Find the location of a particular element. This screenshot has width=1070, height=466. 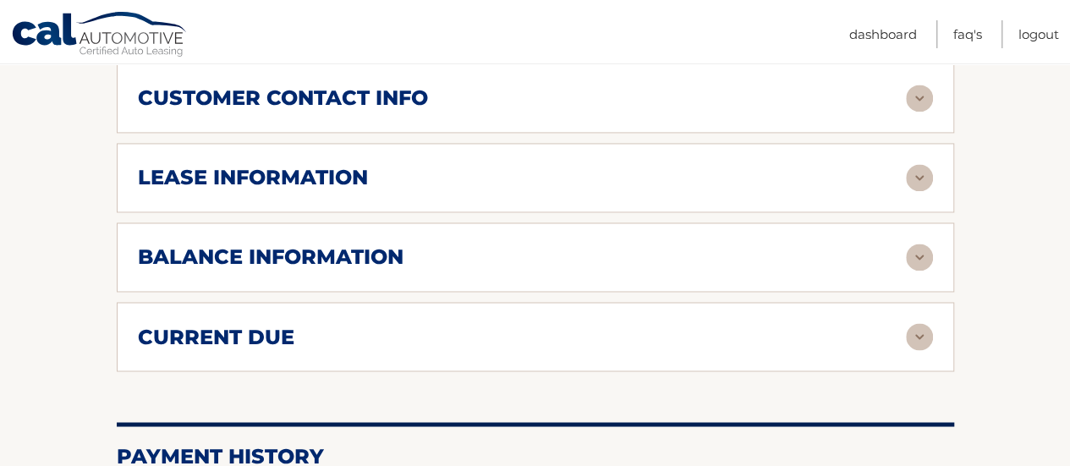

a: Dashboard is located at coordinates (883, 34).